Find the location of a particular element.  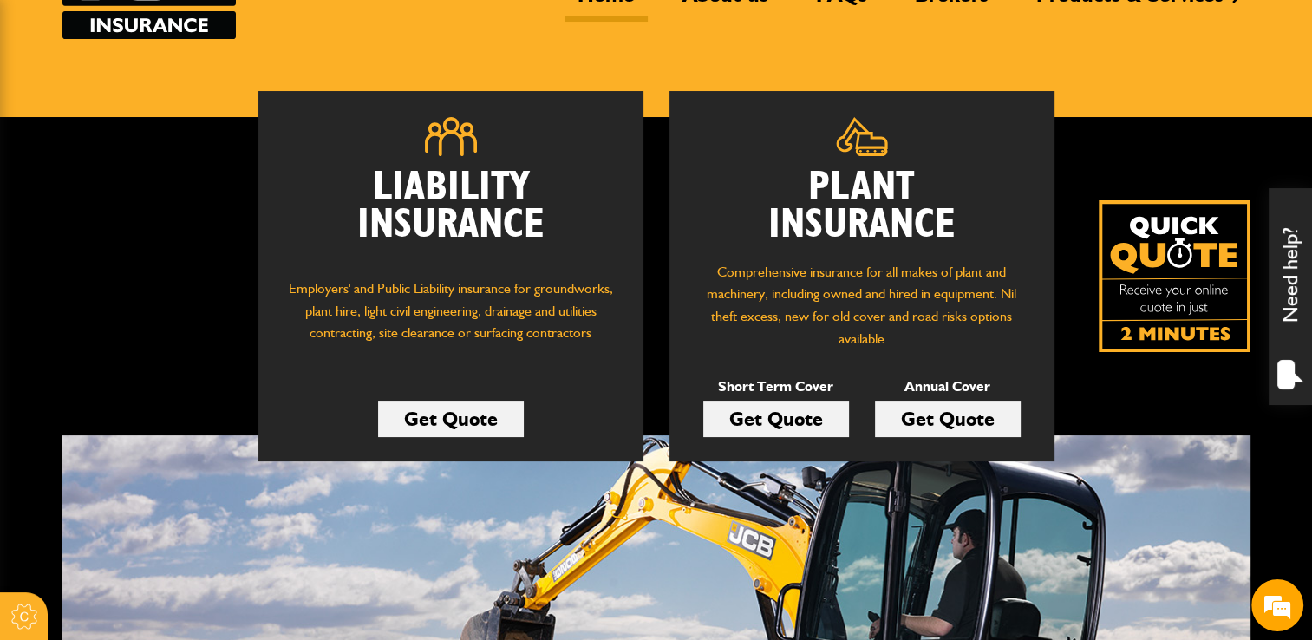

h2: Liability Insurance is located at coordinates (451, 215).